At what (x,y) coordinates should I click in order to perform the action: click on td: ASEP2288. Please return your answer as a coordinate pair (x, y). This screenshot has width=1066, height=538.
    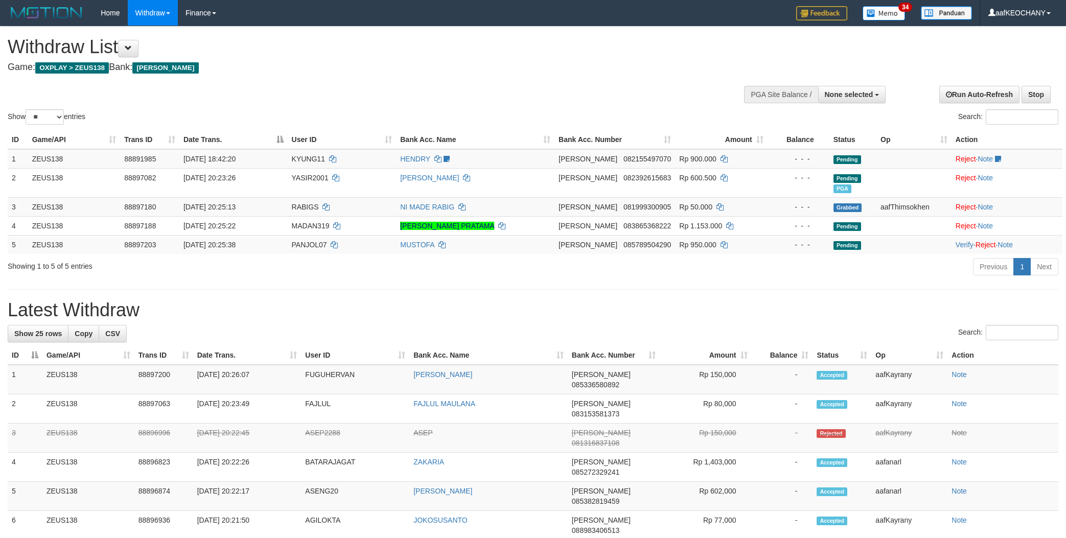
    Looking at the image, I should click on (355, 438).